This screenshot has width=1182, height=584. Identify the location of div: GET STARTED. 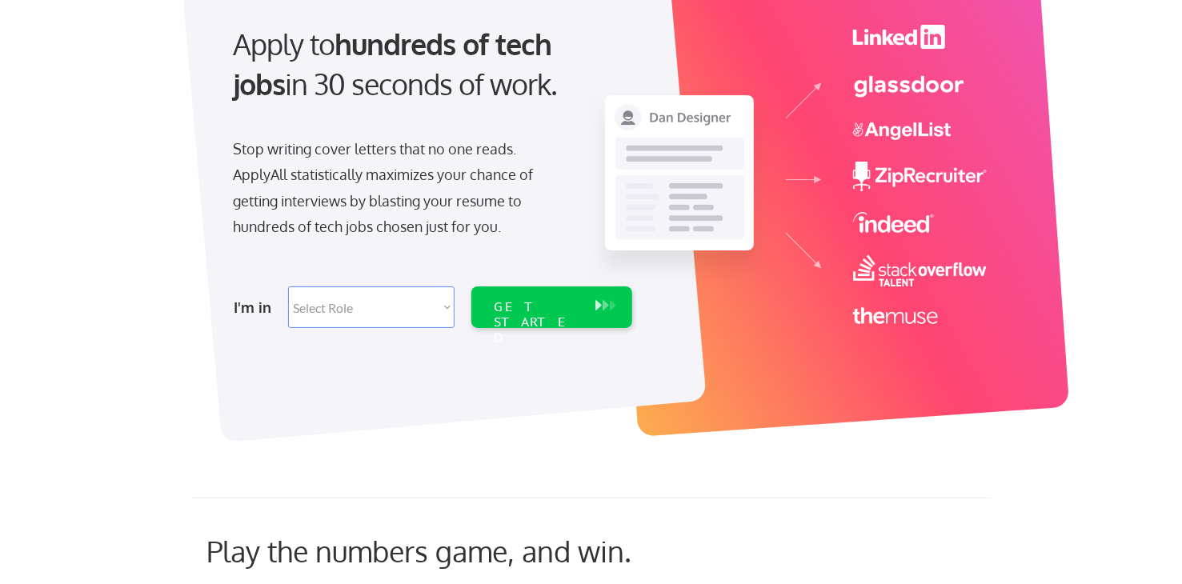
(536, 322).